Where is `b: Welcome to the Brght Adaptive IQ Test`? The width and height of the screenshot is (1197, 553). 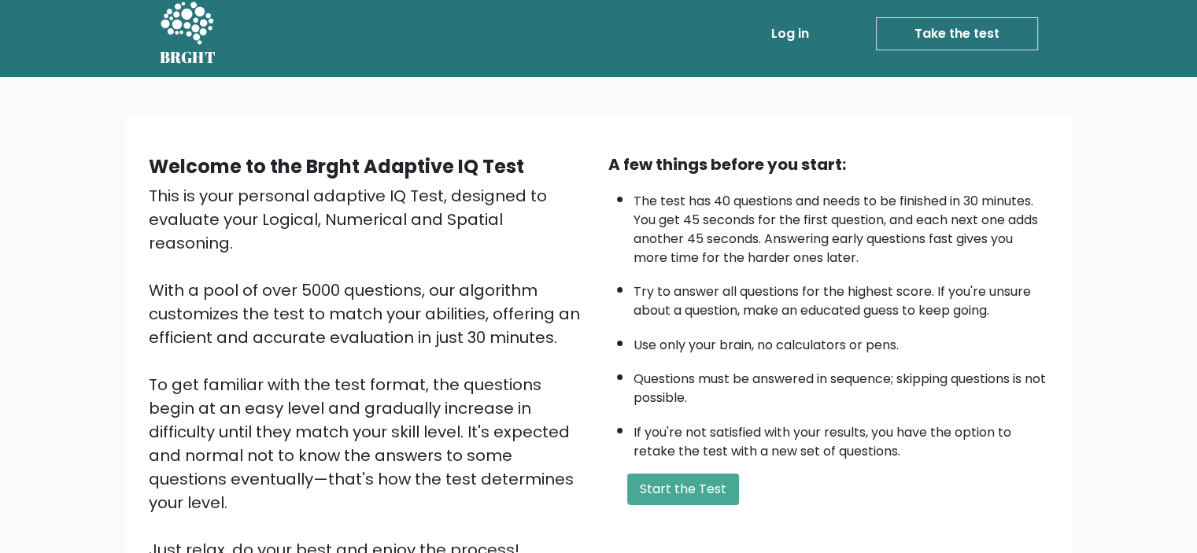 b: Welcome to the Brght Adaptive IQ Test is located at coordinates (336, 166).